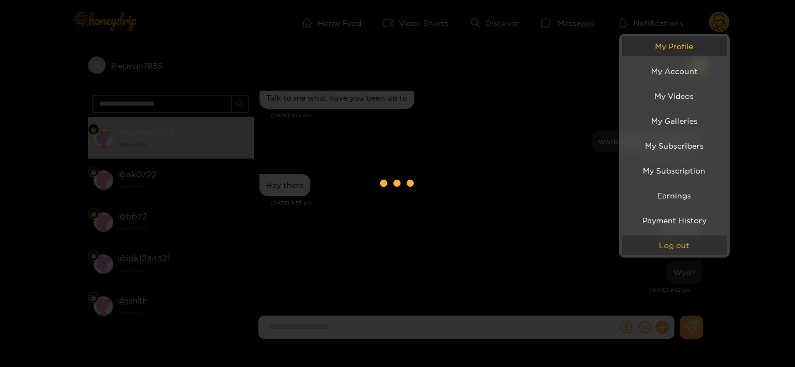  What do you see at coordinates (675, 195) in the screenshot?
I see `a: Earnings` at bounding box center [675, 195].